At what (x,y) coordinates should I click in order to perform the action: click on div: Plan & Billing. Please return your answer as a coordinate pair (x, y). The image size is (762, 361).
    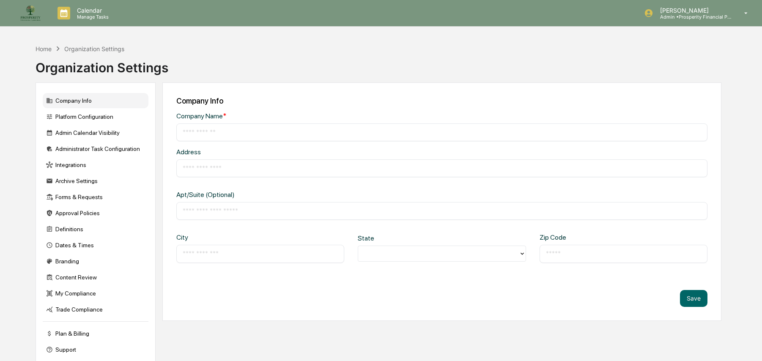
    Looking at the image, I should click on (96, 334).